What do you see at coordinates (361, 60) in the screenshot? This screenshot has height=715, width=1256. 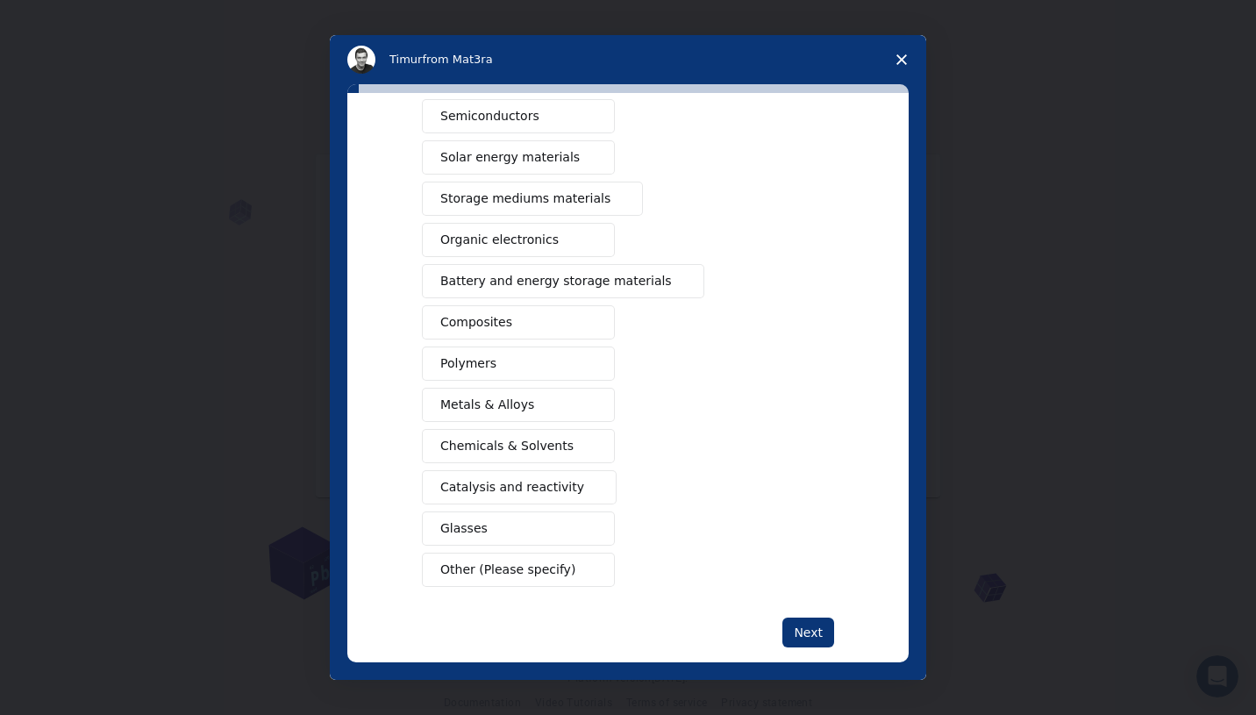 I see `img: Profile image for Timur` at bounding box center [361, 60].